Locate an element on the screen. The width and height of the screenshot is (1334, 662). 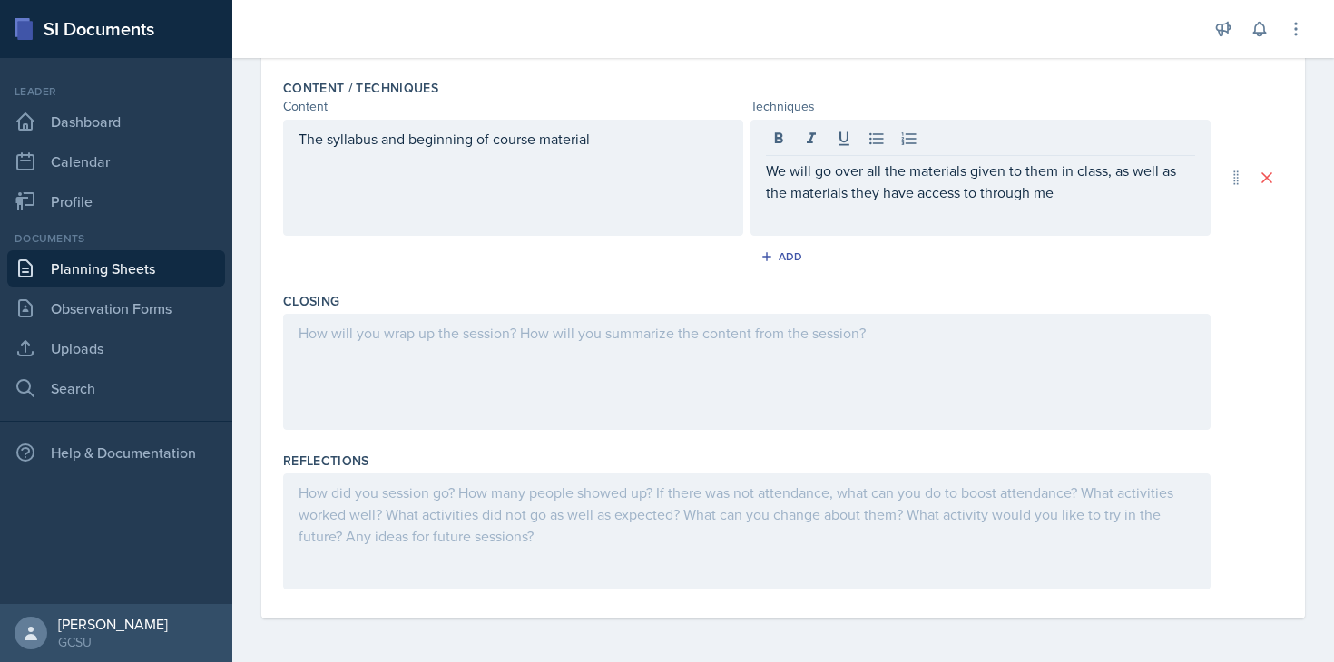
label: Reflections is located at coordinates (326, 461).